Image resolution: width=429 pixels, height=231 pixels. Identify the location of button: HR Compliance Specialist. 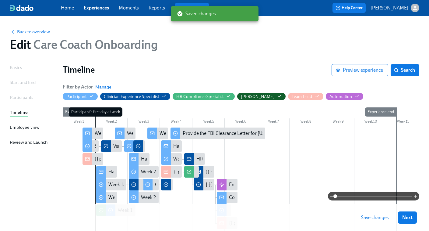
(204, 96).